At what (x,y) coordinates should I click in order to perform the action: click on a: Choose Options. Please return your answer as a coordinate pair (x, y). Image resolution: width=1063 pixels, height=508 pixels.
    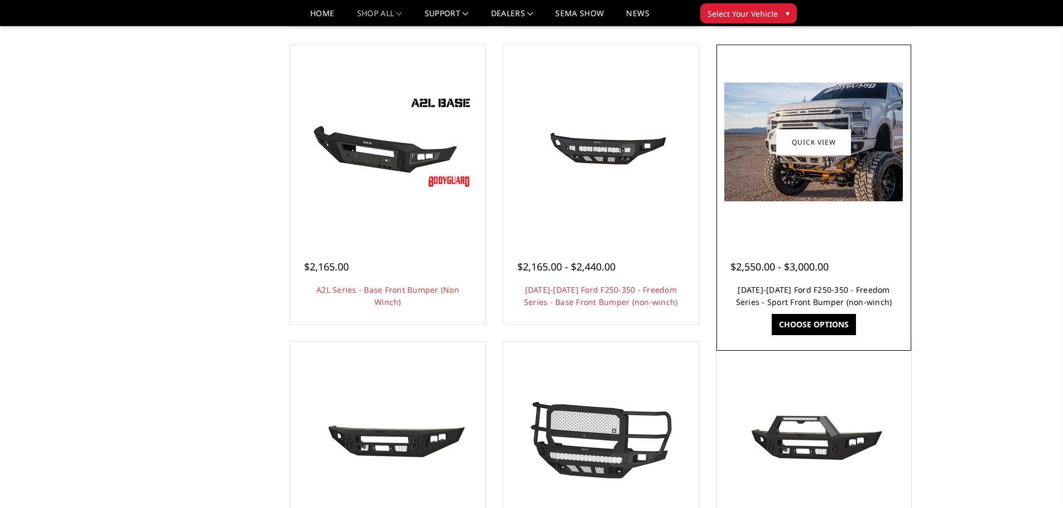
    Looking at the image, I should click on (813, 325).